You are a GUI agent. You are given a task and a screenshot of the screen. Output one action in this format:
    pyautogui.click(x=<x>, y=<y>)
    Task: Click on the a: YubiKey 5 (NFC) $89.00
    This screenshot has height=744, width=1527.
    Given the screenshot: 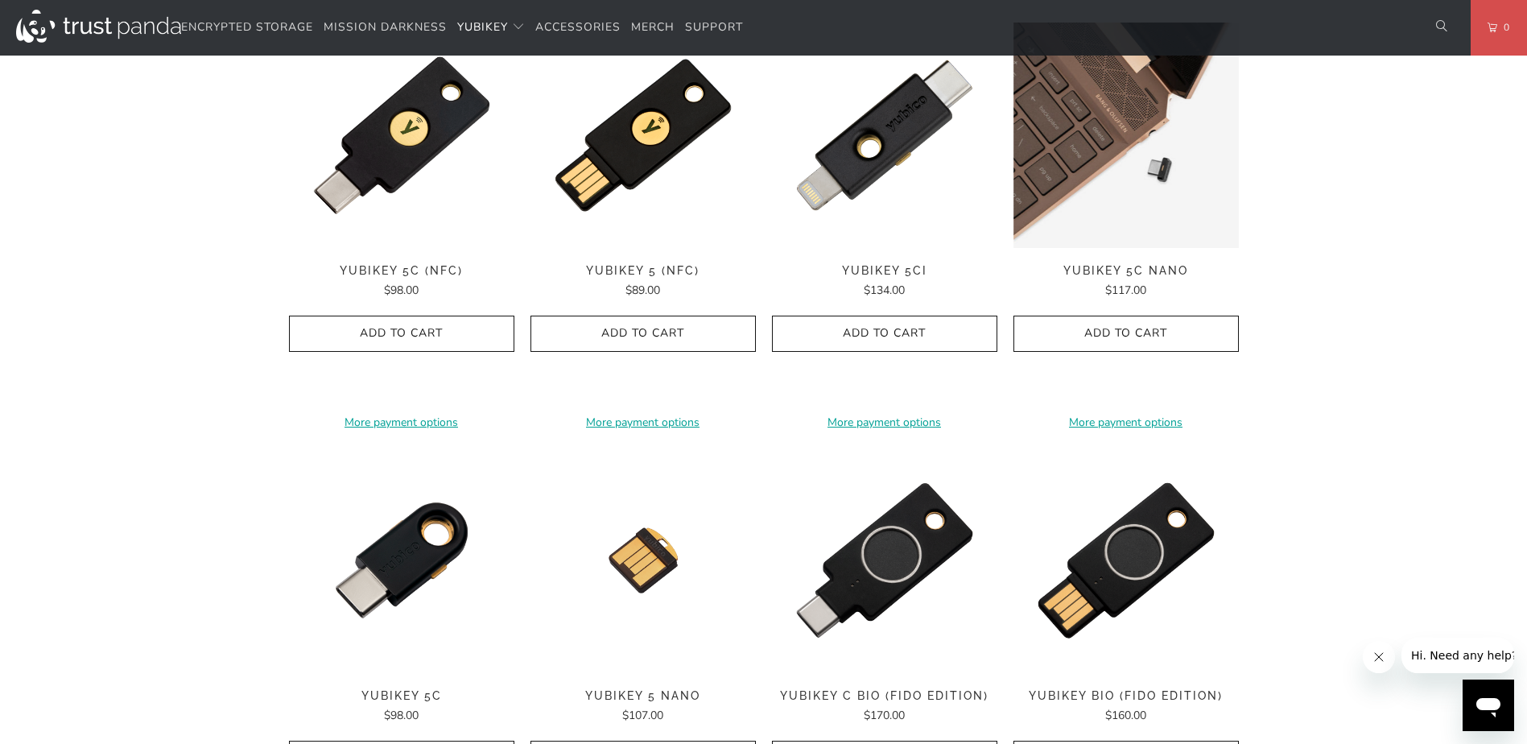 What is the action you would take?
    pyautogui.click(x=643, y=282)
    